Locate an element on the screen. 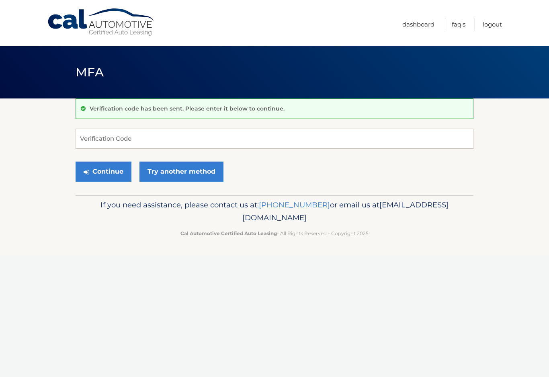  a: Try another method is located at coordinates (181, 172).